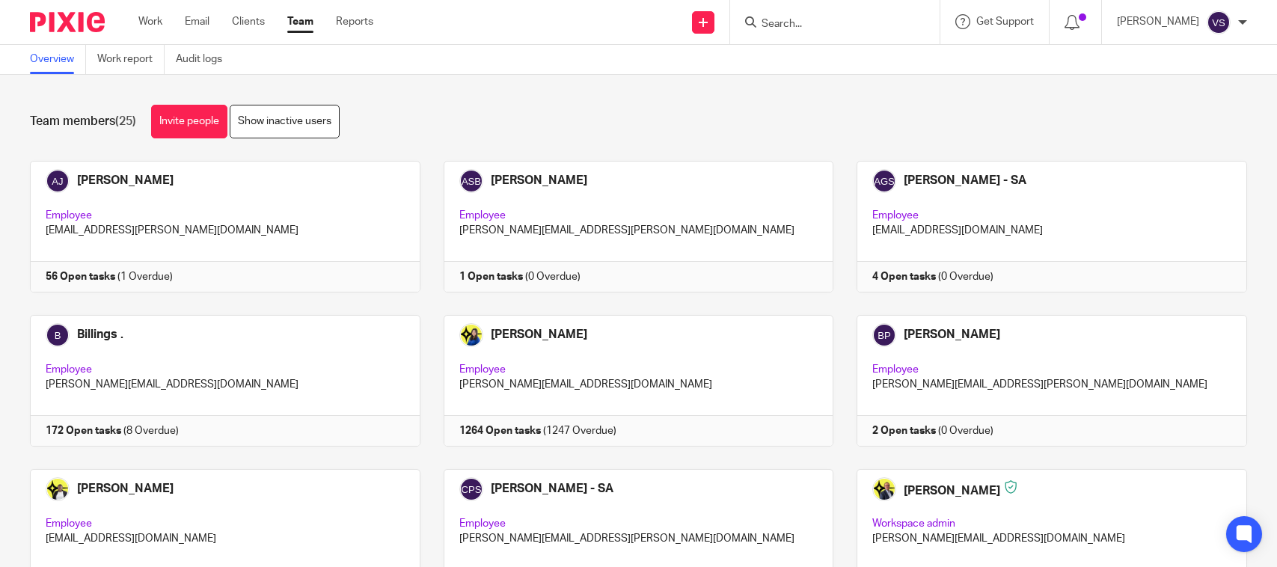 This screenshot has width=1277, height=567. Describe the element at coordinates (131, 59) in the screenshot. I see `a: Work report` at that location.